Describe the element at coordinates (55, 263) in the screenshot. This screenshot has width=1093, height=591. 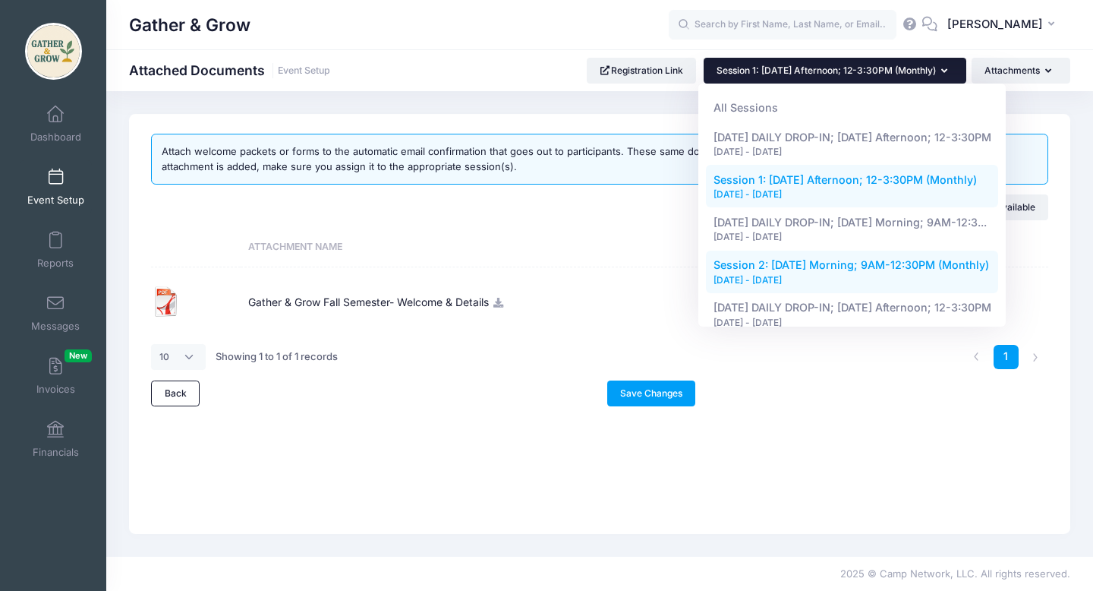
I see `span: Reports` at that location.